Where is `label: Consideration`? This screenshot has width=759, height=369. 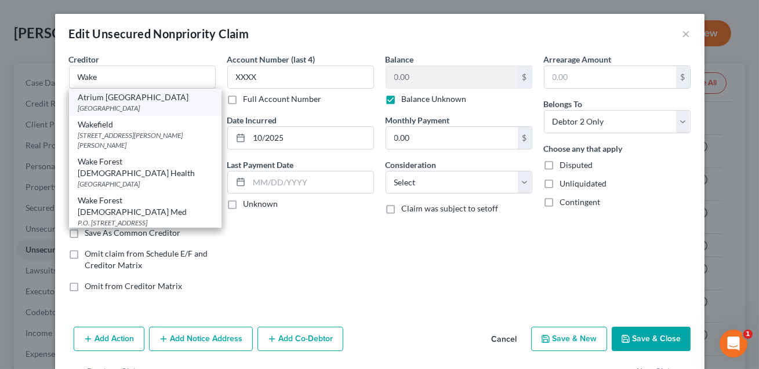
label: Consideration is located at coordinates (411, 165).